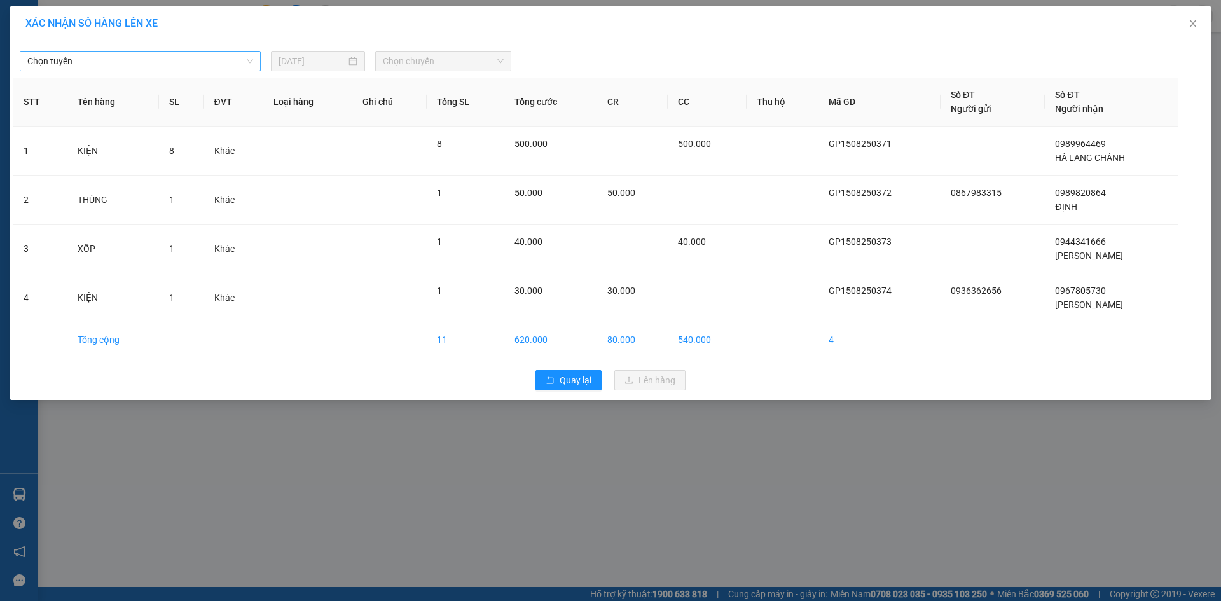 The height and width of the screenshot is (601, 1221). What do you see at coordinates (40, 102) in the screenshot?
I see `th: STT` at bounding box center [40, 102].